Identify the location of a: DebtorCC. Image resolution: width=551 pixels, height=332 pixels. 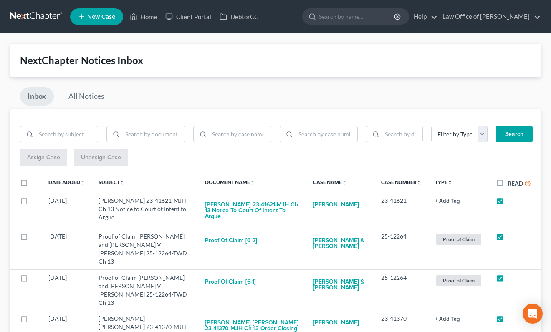
(239, 17).